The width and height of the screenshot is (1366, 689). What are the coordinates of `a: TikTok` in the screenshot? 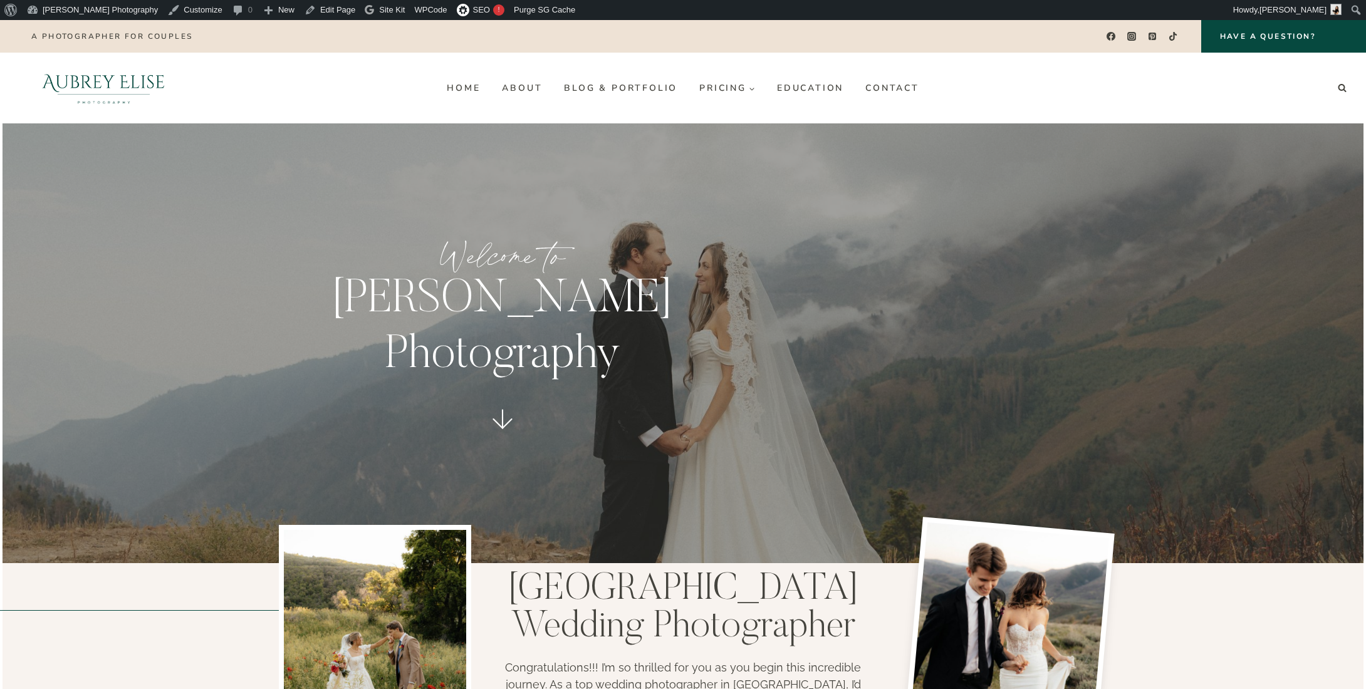 It's located at (1173, 36).